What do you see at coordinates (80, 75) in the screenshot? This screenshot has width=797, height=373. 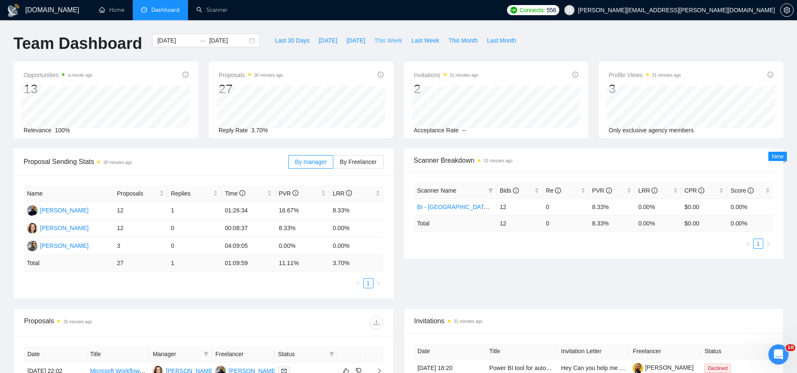 I see `time: a minute ago` at bounding box center [80, 75].